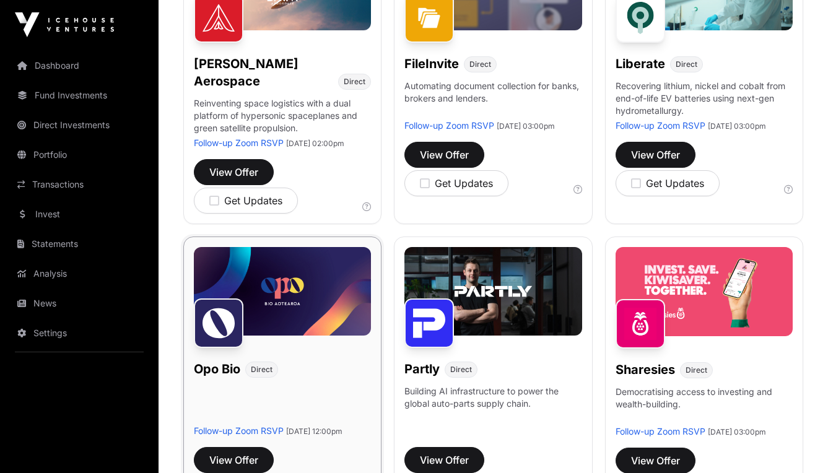 The image size is (828, 473). What do you see at coordinates (704, 100) in the screenshot?
I see `p: Recovering lithium, nickel and cobalt from end-of-life EV batteries using next-gen hydrometallurgy.` at bounding box center [704, 100].